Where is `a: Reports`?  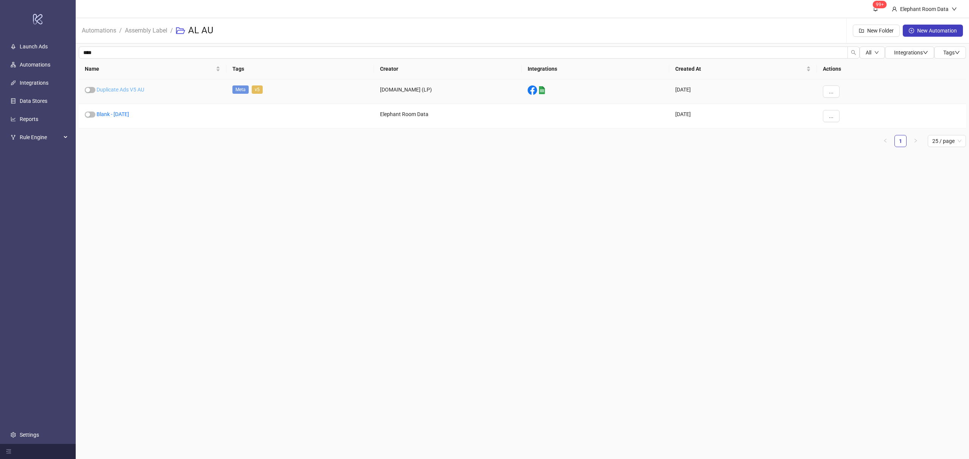
a: Reports is located at coordinates (29, 119).